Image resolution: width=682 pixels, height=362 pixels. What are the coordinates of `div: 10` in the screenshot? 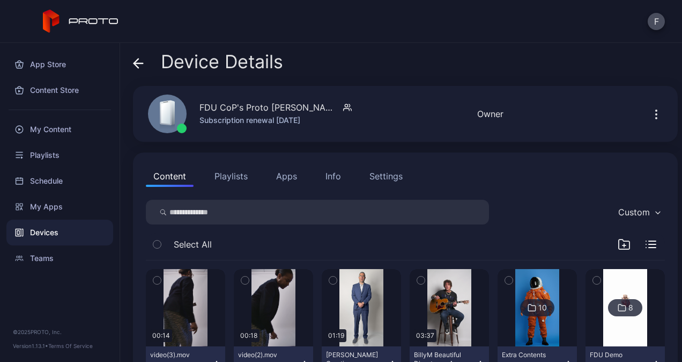 It's located at (543, 307).